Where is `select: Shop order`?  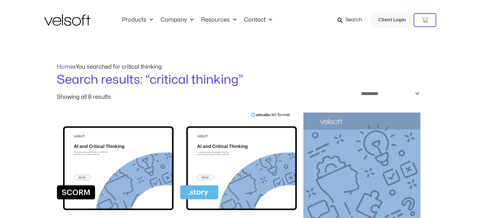 select: Shop order is located at coordinates (389, 93).